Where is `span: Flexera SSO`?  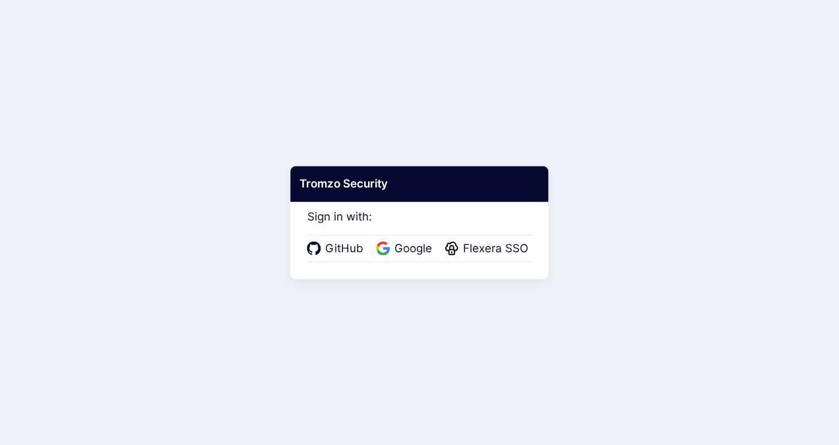
span: Flexera SSO is located at coordinates (496, 249).